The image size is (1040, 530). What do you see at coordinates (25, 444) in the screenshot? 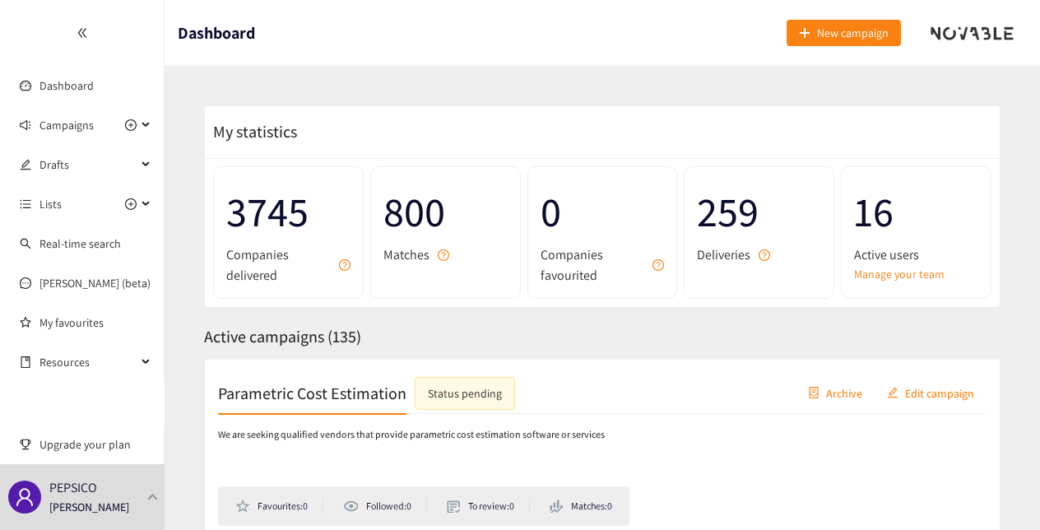
I see `span: trophy` at bounding box center [25, 444].